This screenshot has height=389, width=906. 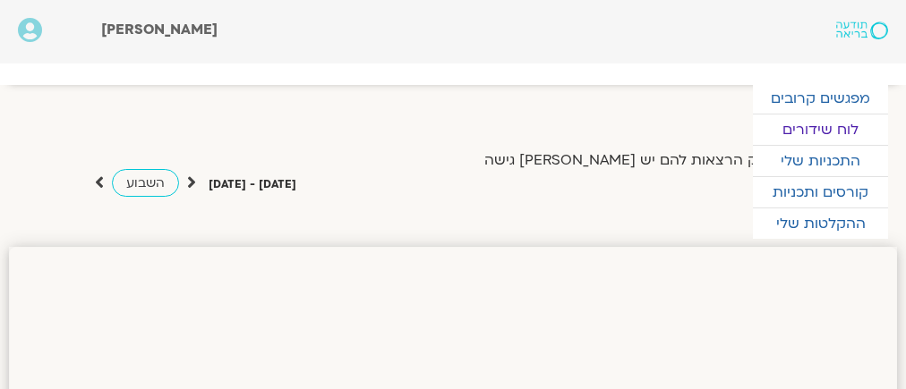 What do you see at coordinates (820, 193) in the screenshot?
I see `a: קורסים ותכניות` at bounding box center [820, 193].